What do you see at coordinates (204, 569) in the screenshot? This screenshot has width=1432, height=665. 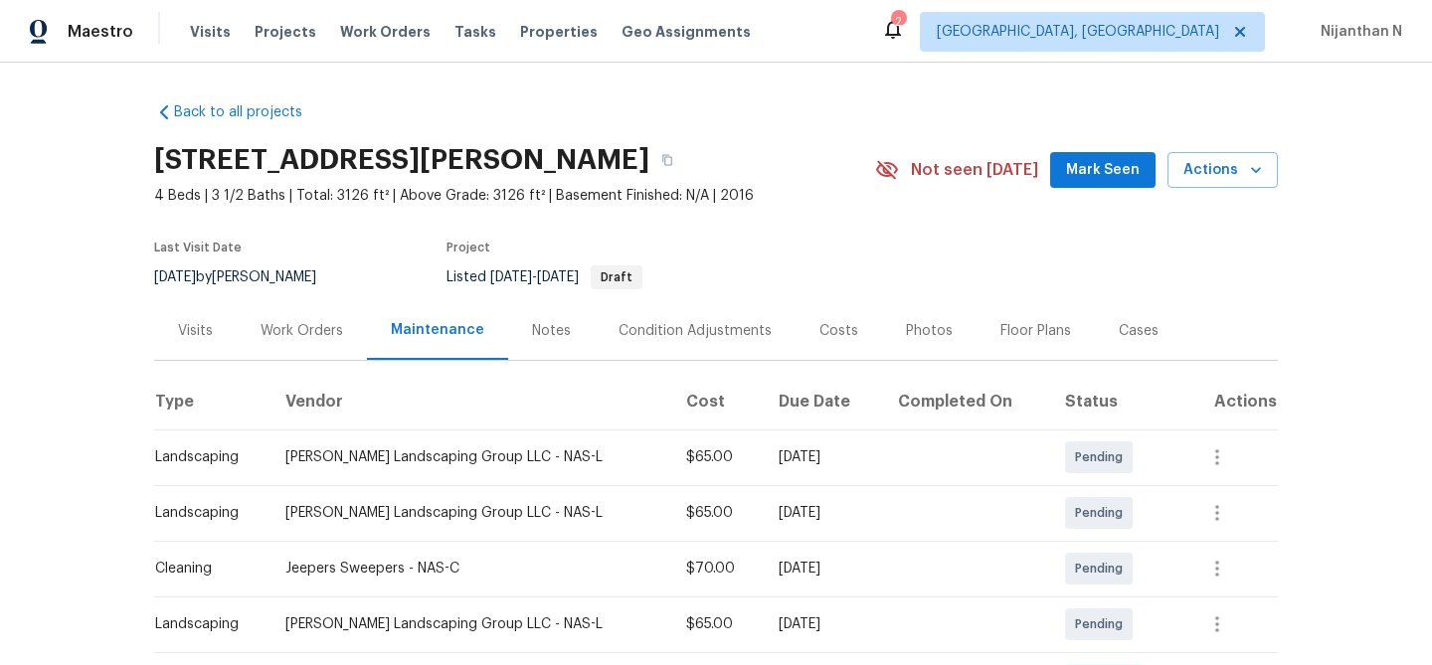 I see `div: Cleaning` at bounding box center [204, 569].